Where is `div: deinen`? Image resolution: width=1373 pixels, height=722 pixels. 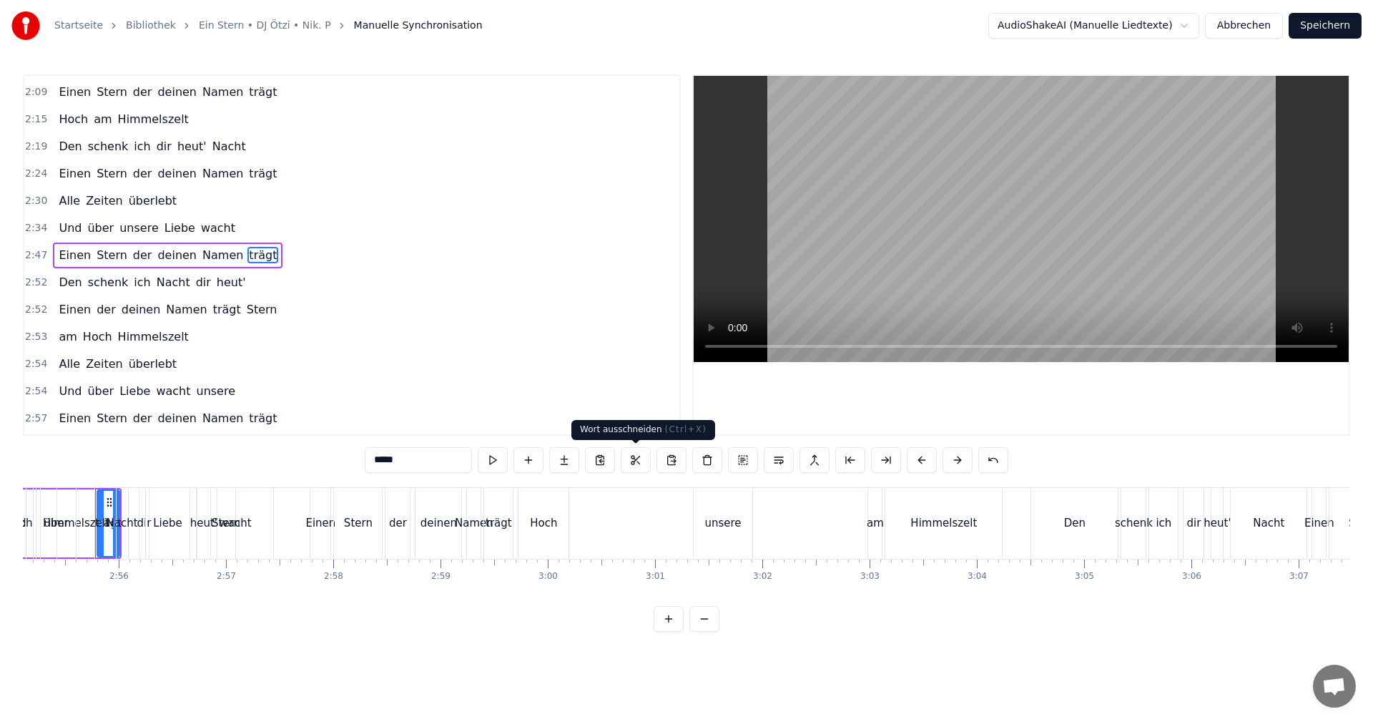
div: deinen is located at coordinates (438, 523).